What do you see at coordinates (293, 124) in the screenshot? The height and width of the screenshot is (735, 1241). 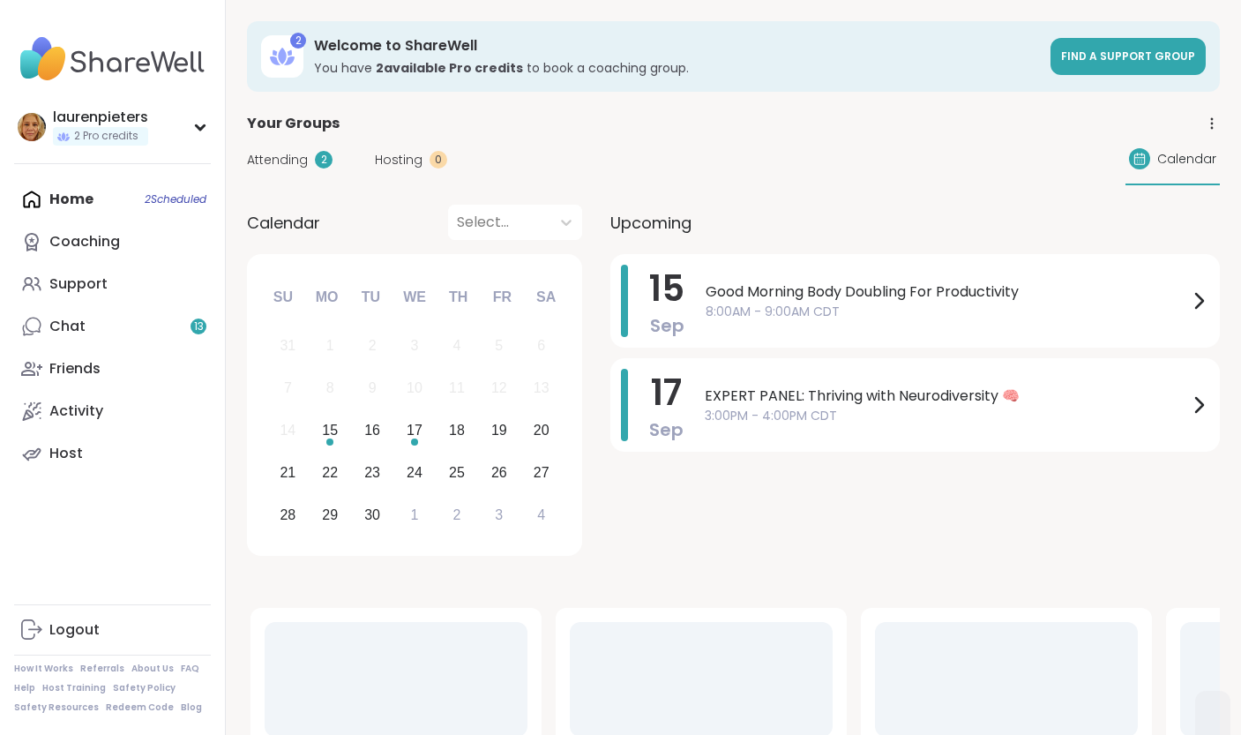 I see `span: Your Groups` at bounding box center [293, 124].